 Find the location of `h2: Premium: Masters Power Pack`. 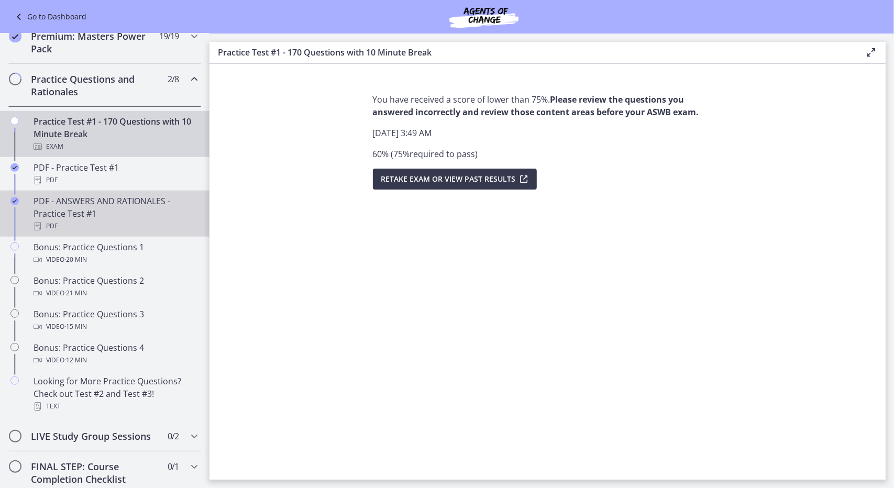

h2: Premium: Masters Power Pack is located at coordinates (95, 42).